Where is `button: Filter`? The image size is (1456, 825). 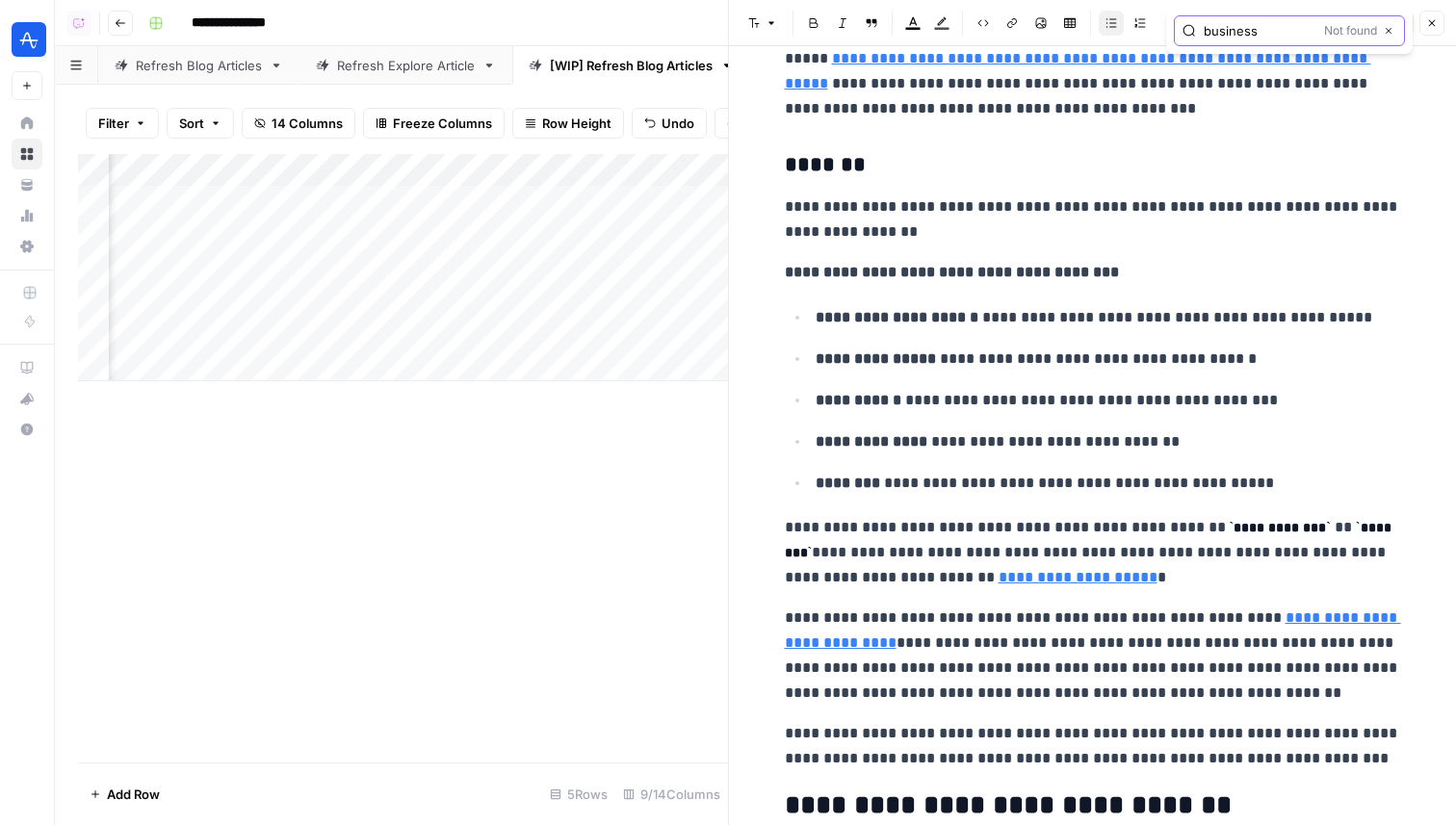
button: Filter is located at coordinates (122, 123).